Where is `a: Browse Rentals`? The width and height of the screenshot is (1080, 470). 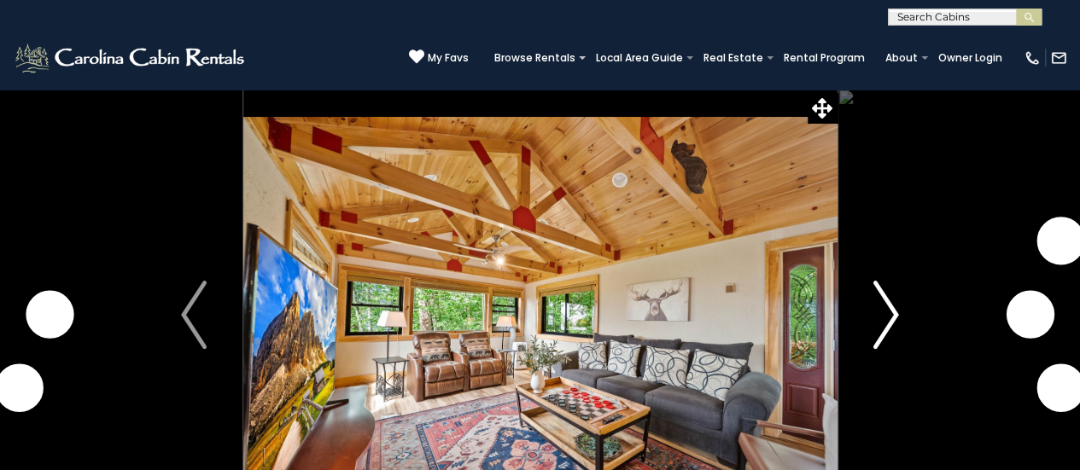 a: Browse Rentals is located at coordinates (534, 58).